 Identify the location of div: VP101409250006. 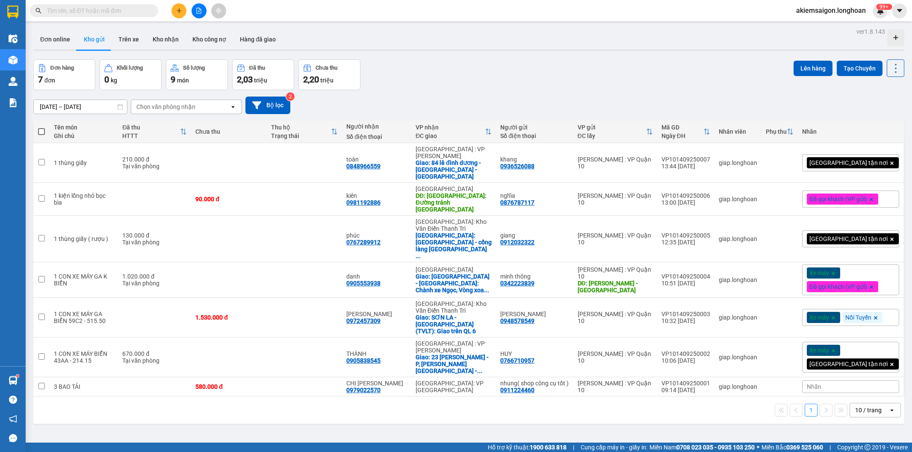
(686, 196).